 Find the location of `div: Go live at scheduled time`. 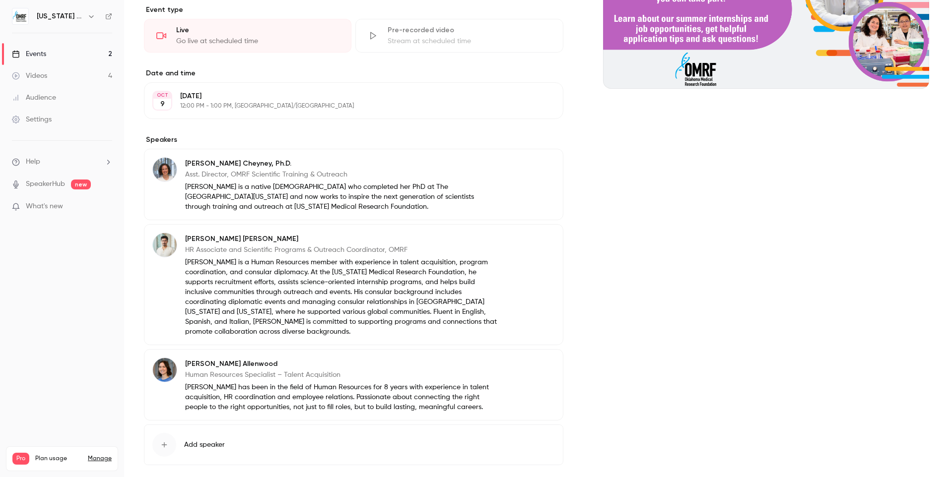

div: Go live at scheduled time is located at coordinates (257, 41).